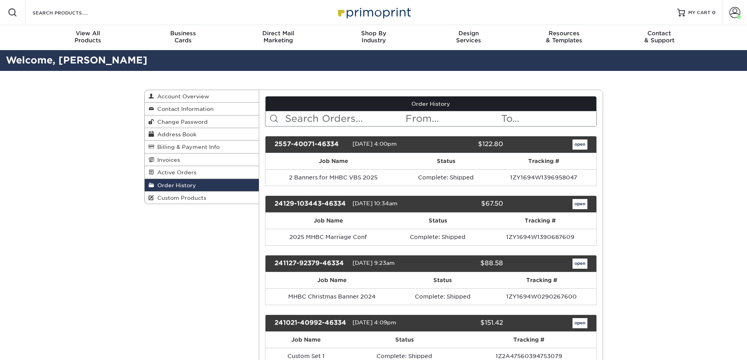 The image size is (747, 360). I want to click on span: Order History, so click(175, 185).